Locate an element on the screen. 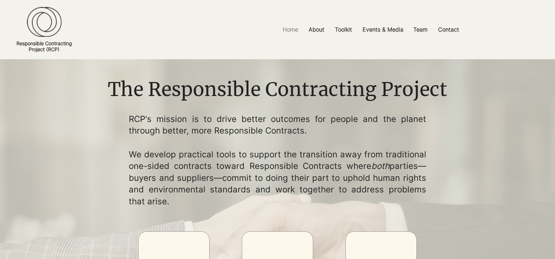  p: Home is located at coordinates (290, 29).